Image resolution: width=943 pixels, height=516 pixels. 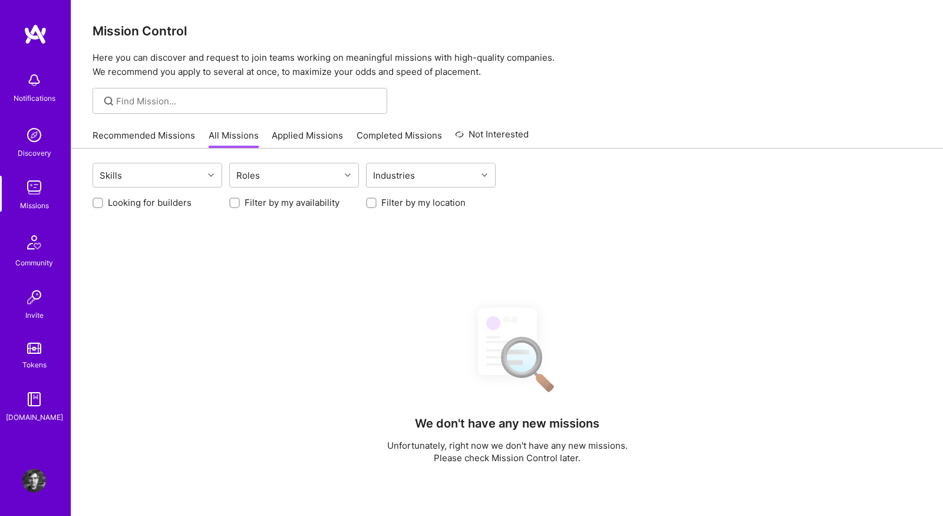 I want to click on div: Skills, so click(x=111, y=175).